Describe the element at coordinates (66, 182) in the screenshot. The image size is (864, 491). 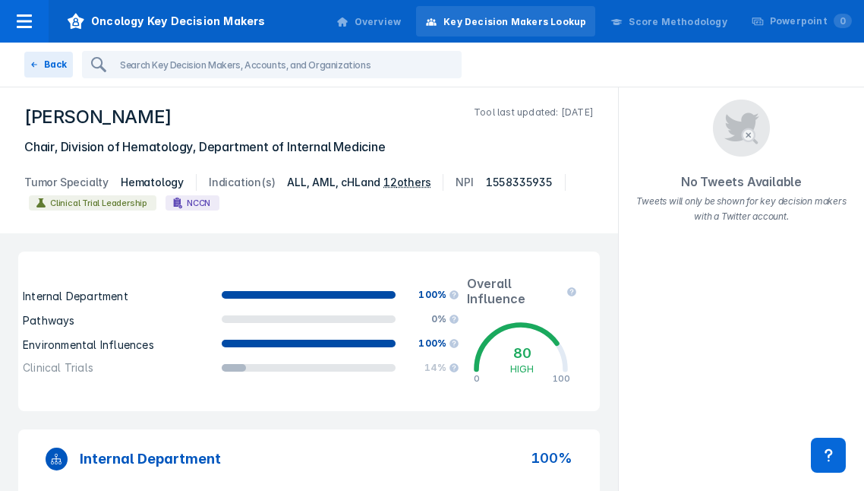
I see `dt: Tumor Specialty` at that location.